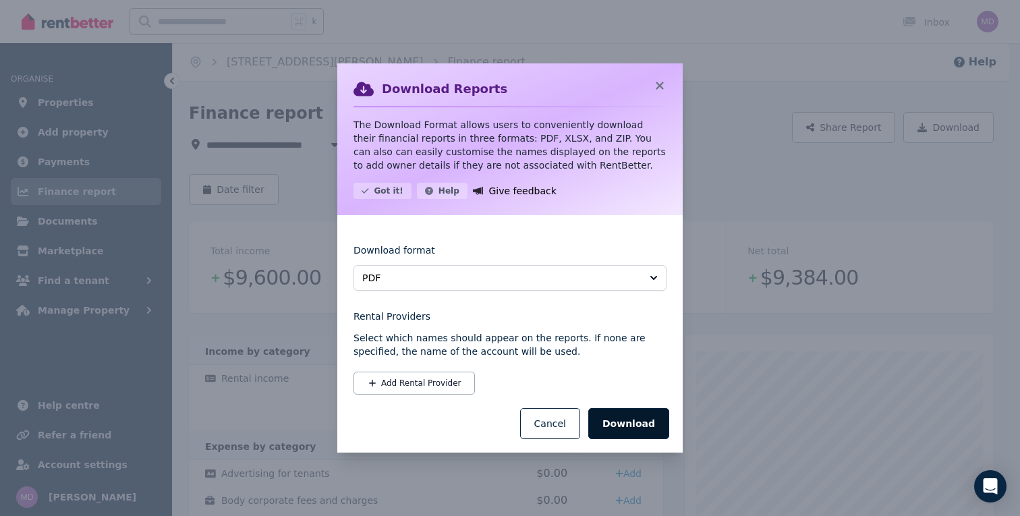 Image resolution: width=1020 pixels, height=516 pixels. I want to click on span: PDF, so click(500, 278).